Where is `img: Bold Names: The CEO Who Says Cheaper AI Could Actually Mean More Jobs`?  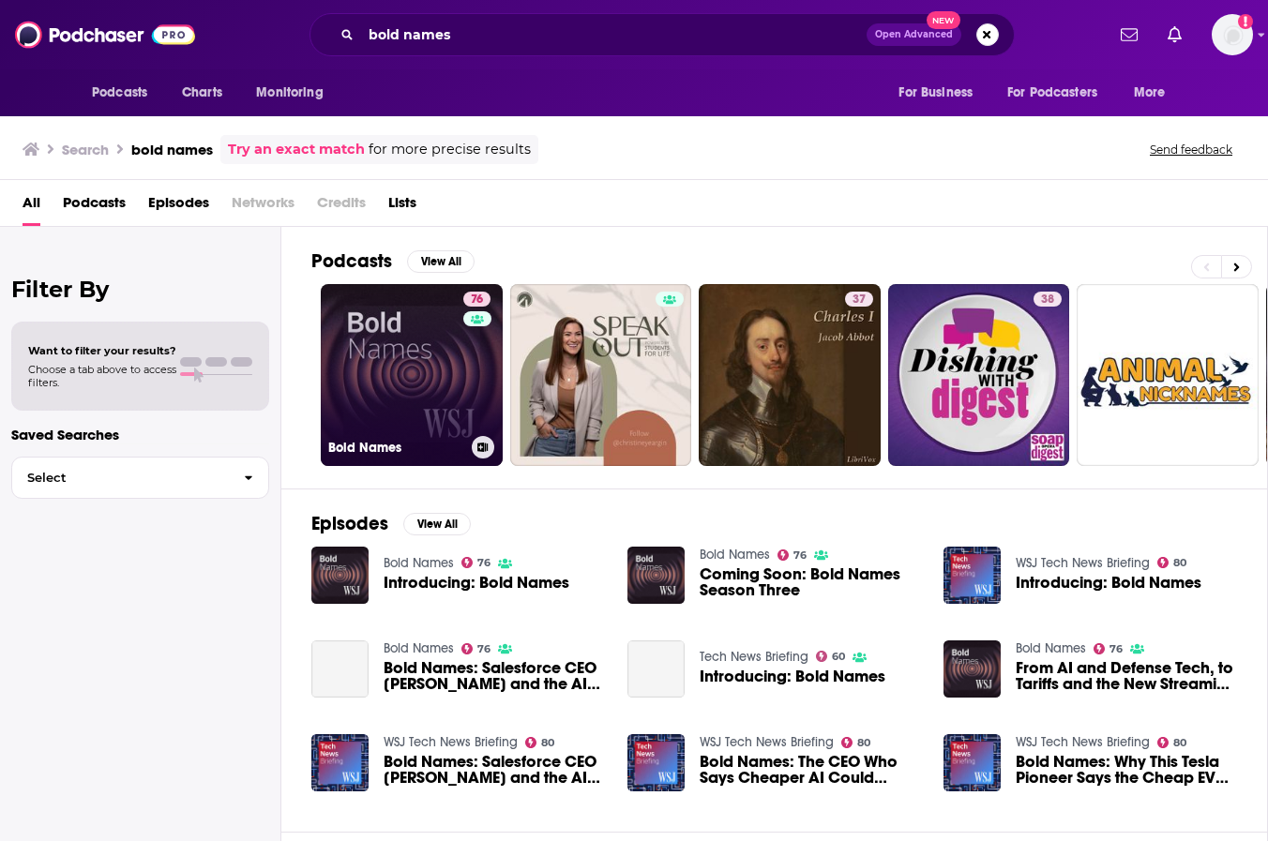
img: Bold Names: The CEO Who Says Cheaper AI Could Actually Mean More Jobs is located at coordinates (655, 762).